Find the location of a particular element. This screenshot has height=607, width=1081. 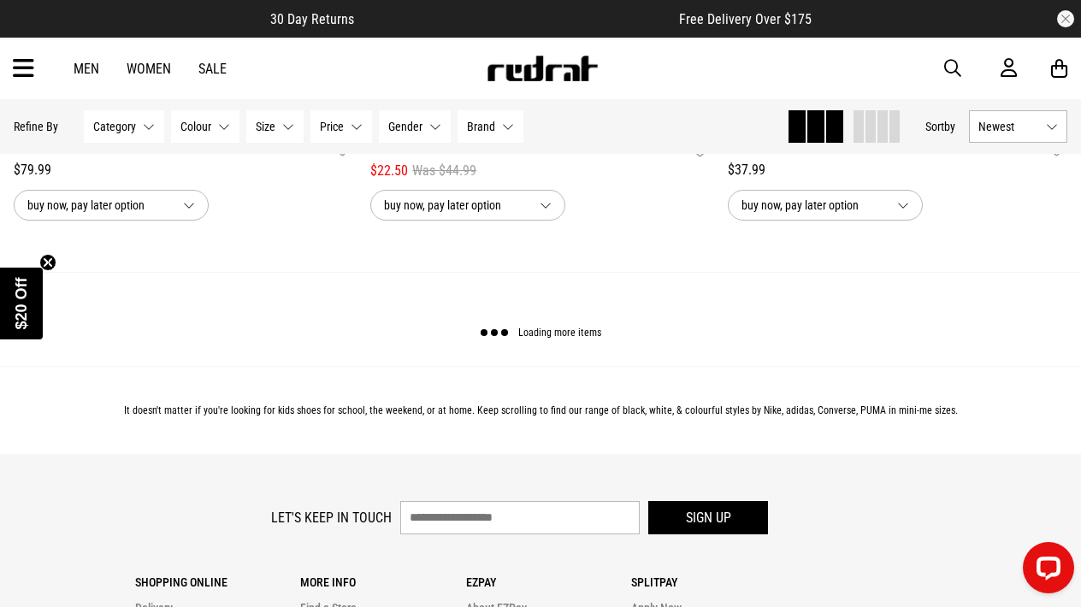

button: Gender is located at coordinates (415, 127).